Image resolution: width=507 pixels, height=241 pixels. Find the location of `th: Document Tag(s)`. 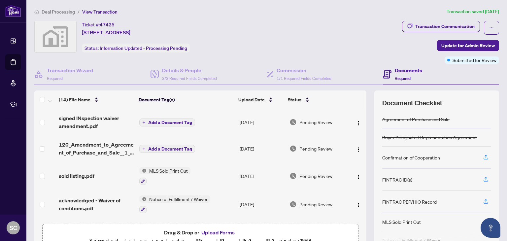

th: Document Tag(s) is located at coordinates (186, 100).